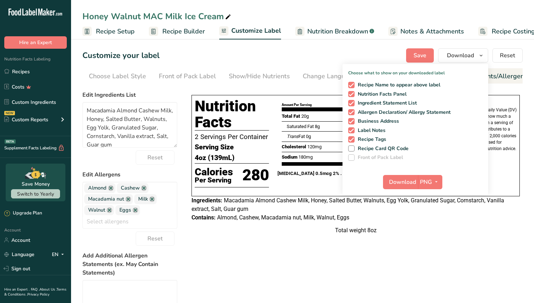 The height and width of the screenshot is (303, 534). I want to click on a: Nutrition Breakdown, so click(335, 31).